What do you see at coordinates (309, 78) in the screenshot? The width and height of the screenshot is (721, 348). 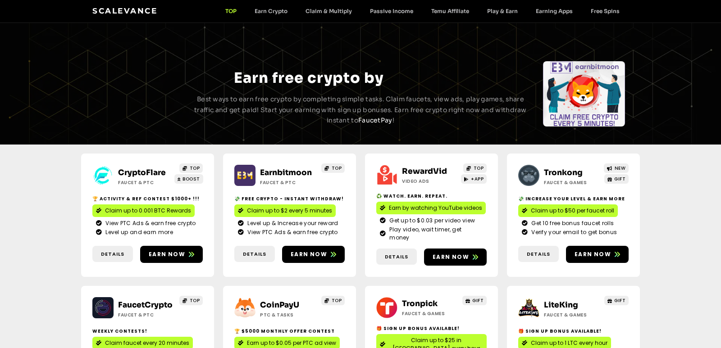 I see `span: Earn free crypto by` at bounding box center [309, 78].